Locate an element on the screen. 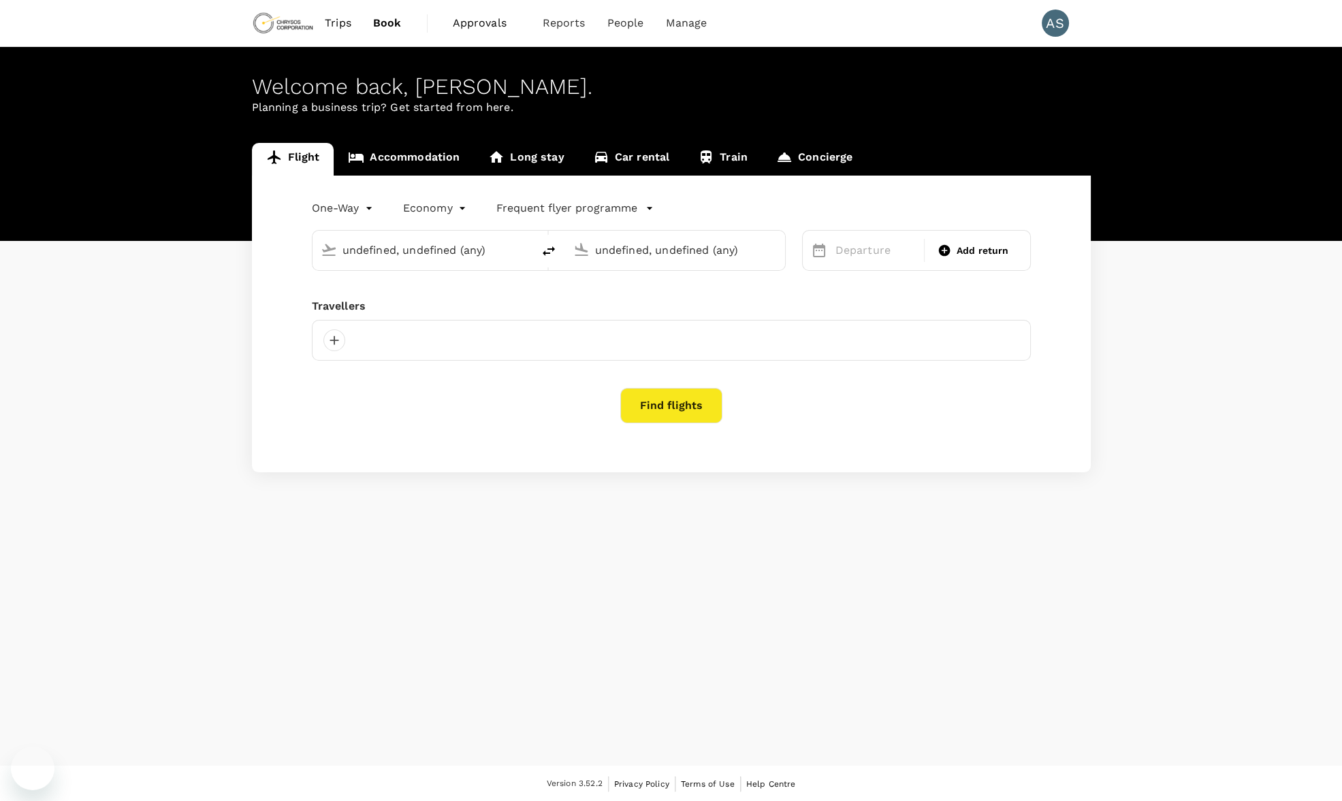 The width and height of the screenshot is (1342, 801). a: Train is located at coordinates (722, 159).